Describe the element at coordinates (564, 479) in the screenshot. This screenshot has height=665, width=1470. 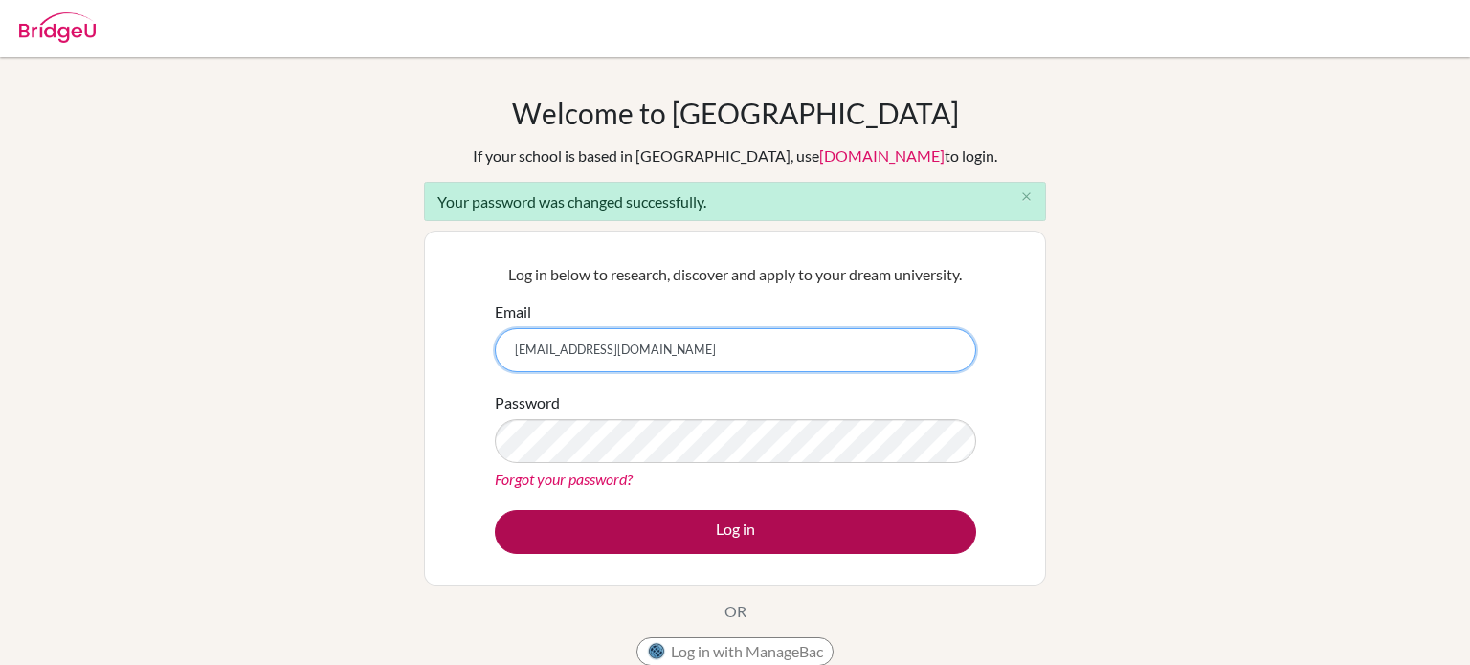
I see `a: Forgot your password?` at that location.